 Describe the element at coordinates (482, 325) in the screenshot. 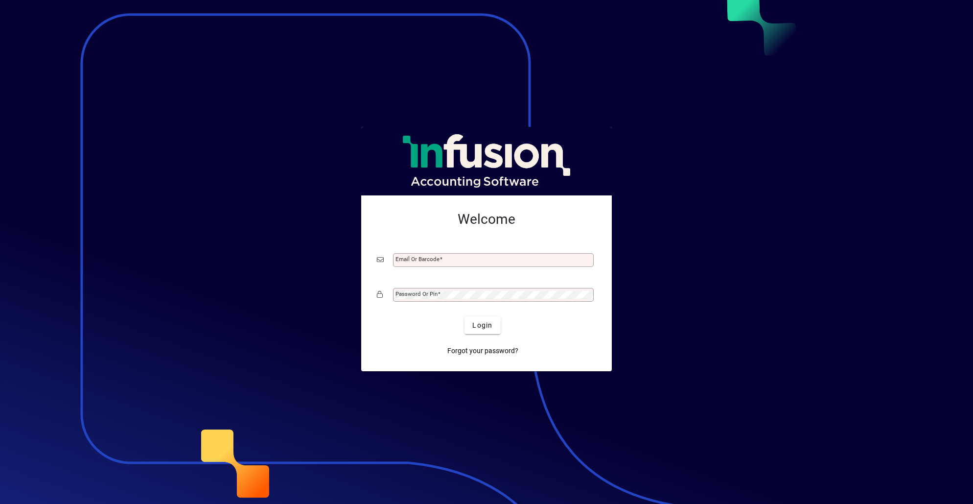

I see `button: Login` at that location.